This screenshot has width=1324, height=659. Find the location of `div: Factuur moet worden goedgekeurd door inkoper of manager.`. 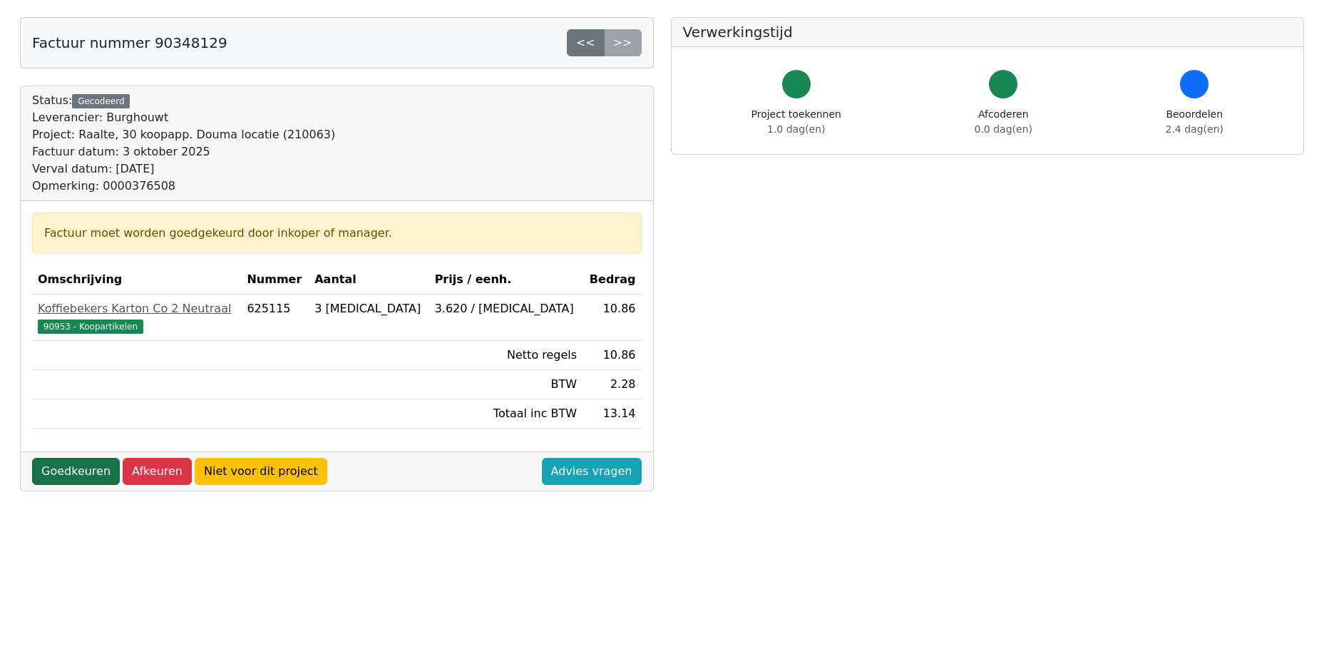

div: Factuur moet worden goedgekeurd door inkoper of manager. is located at coordinates (337, 233).